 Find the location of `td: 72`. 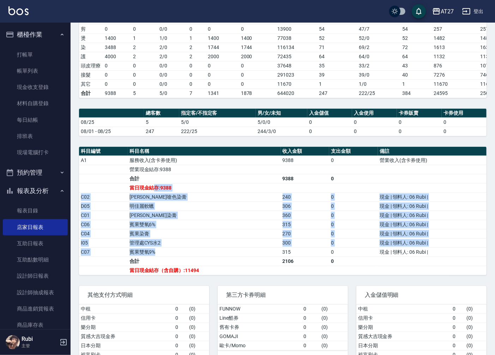

td: 72 is located at coordinates (417, 47).